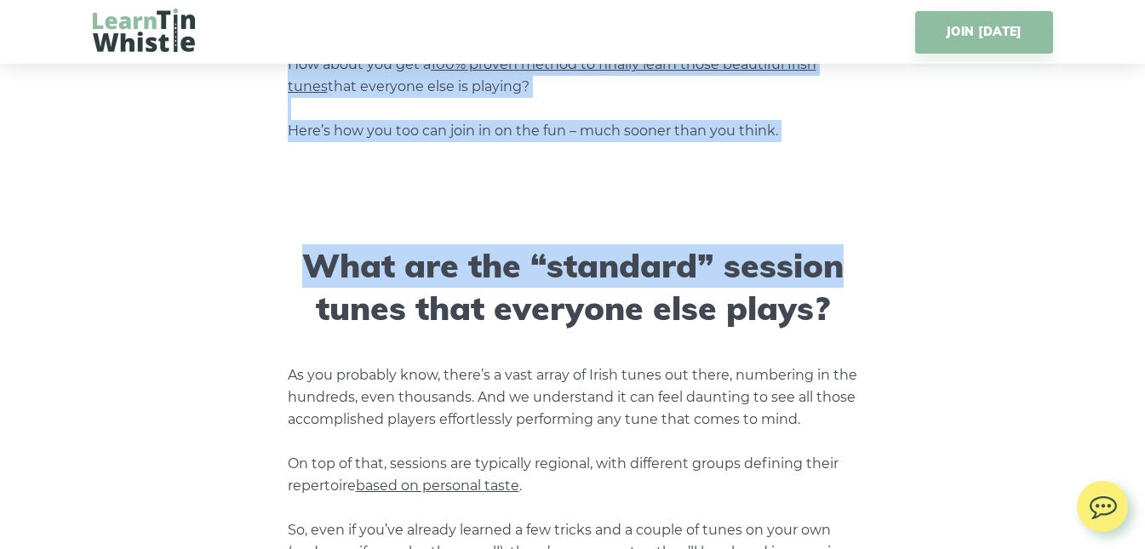  What do you see at coordinates (1103, 502) in the screenshot?
I see `img: chat.svg` at bounding box center [1103, 502].